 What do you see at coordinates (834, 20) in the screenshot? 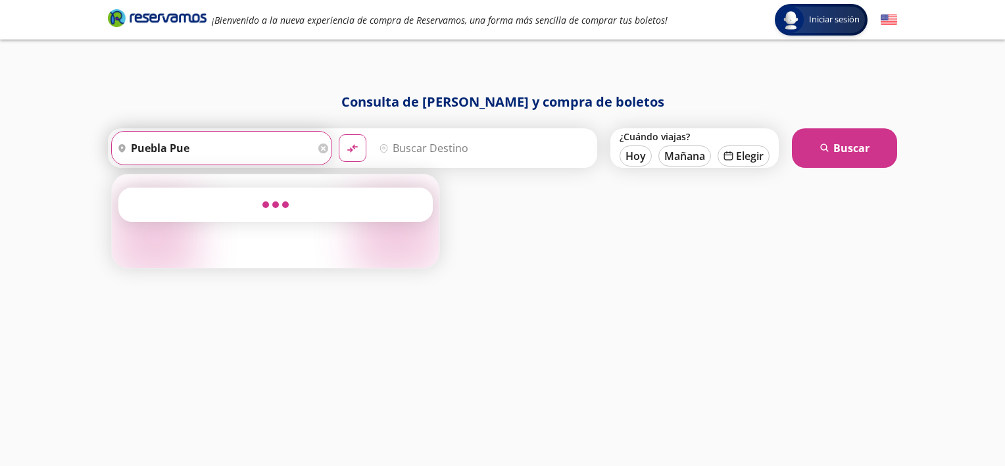
I see `span: Iniciar sesión` at bounding box center [834, 20].